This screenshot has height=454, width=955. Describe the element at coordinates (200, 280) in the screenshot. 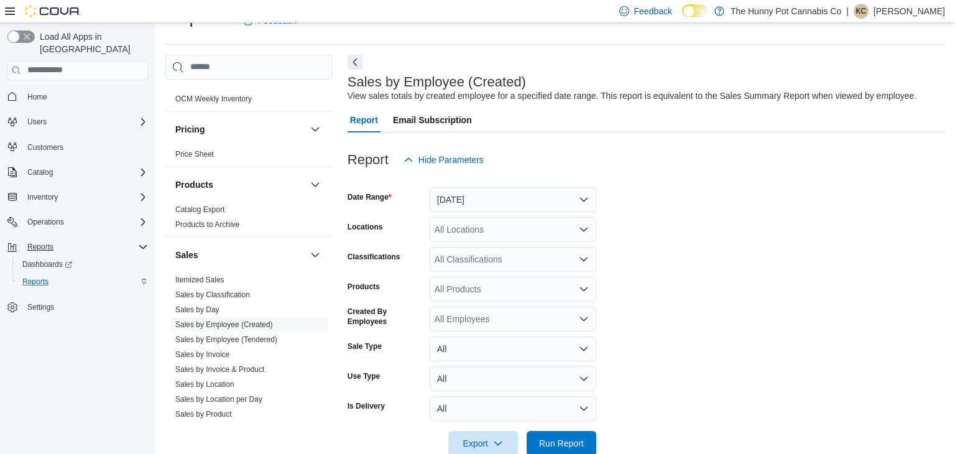

I see `span: Itemized Sales` at that location.